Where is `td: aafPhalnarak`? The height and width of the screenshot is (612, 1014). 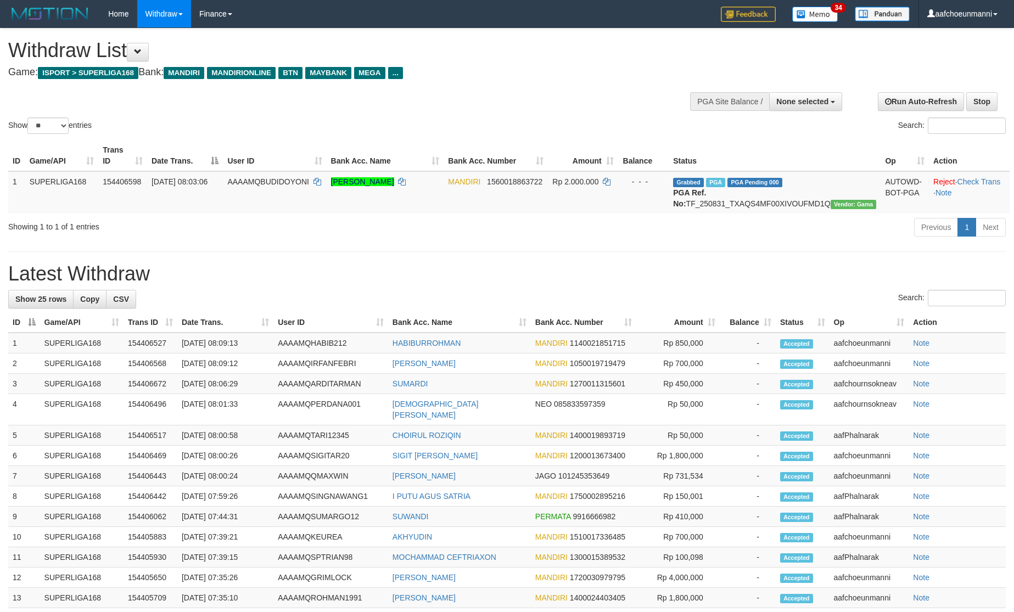
td: aafPhalnarak is located at coordinates (869, 517).